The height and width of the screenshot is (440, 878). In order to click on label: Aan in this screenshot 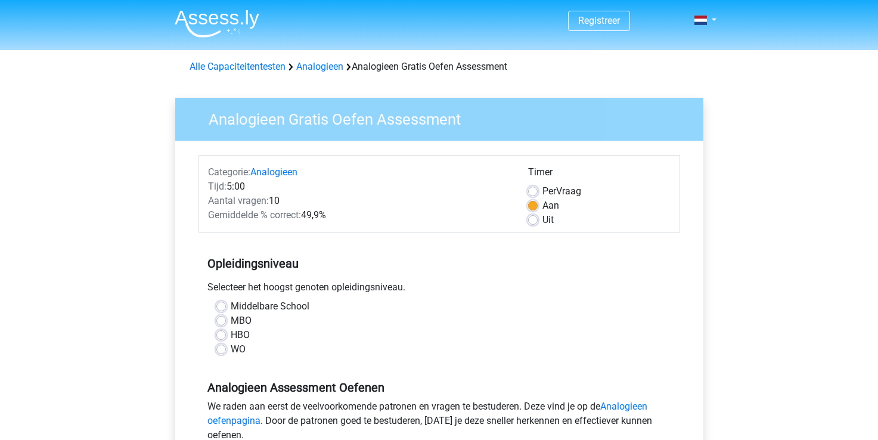, I will do `click(551, 206)`.